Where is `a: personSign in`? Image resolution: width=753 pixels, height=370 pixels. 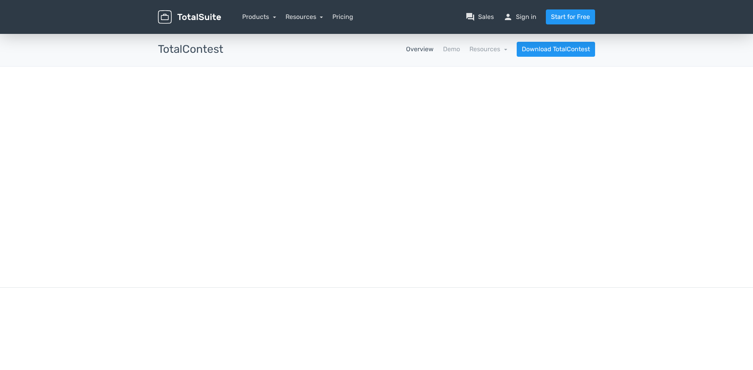
a: personSign in is located at coordinates (520, 17).